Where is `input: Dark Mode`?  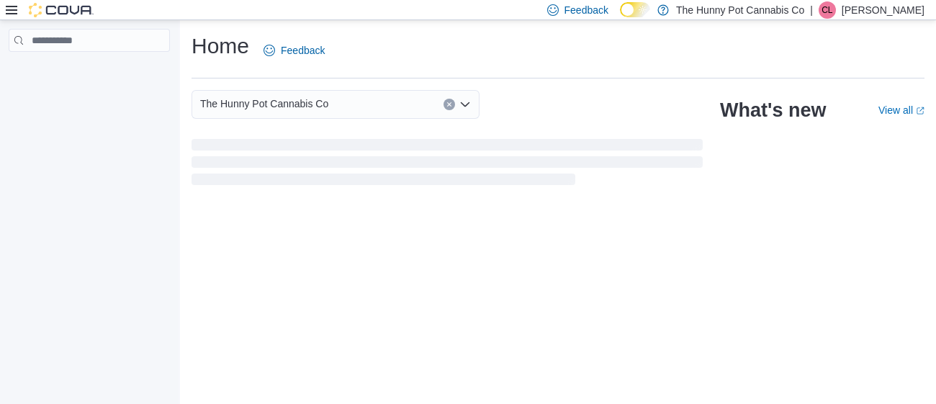 input: Dark Mode is located at coordinates (635, 9).